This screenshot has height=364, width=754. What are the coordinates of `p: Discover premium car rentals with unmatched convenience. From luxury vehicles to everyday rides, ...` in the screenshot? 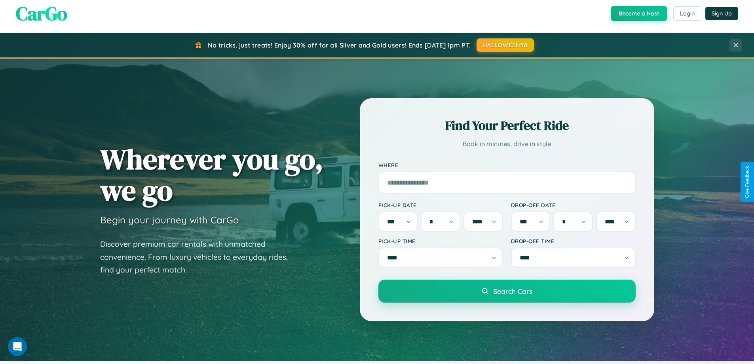 It's located at (199, 257).